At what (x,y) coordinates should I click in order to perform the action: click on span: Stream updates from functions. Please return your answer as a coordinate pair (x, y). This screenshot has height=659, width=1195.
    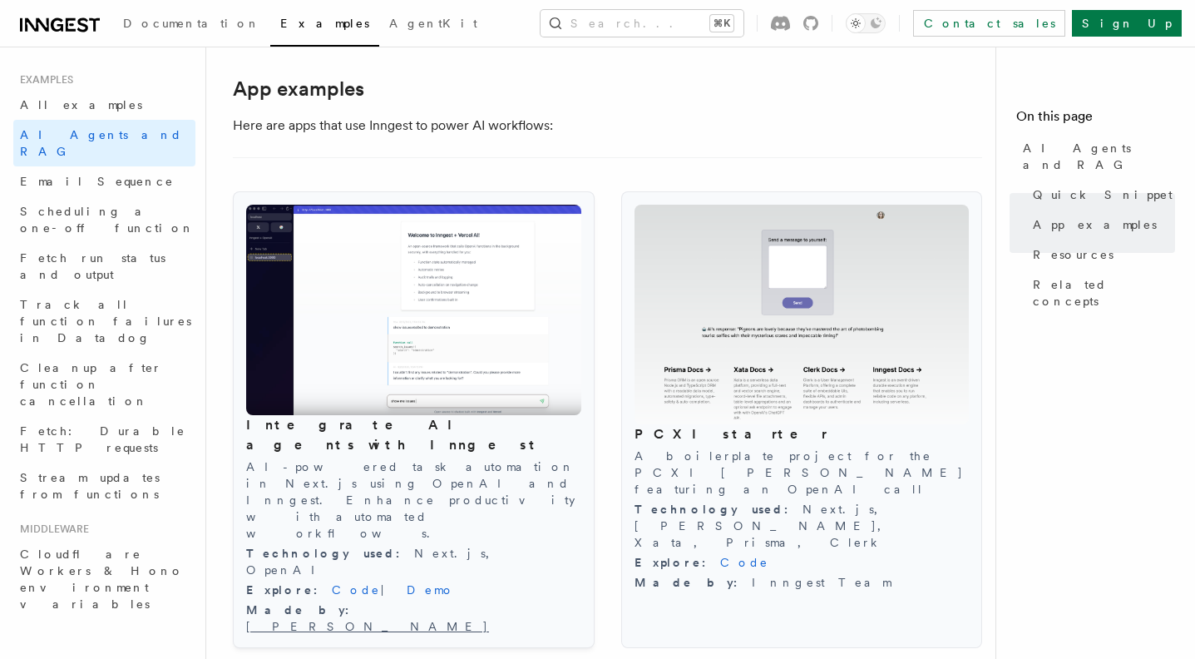
    Looking at the image, I should click on (90, 486).